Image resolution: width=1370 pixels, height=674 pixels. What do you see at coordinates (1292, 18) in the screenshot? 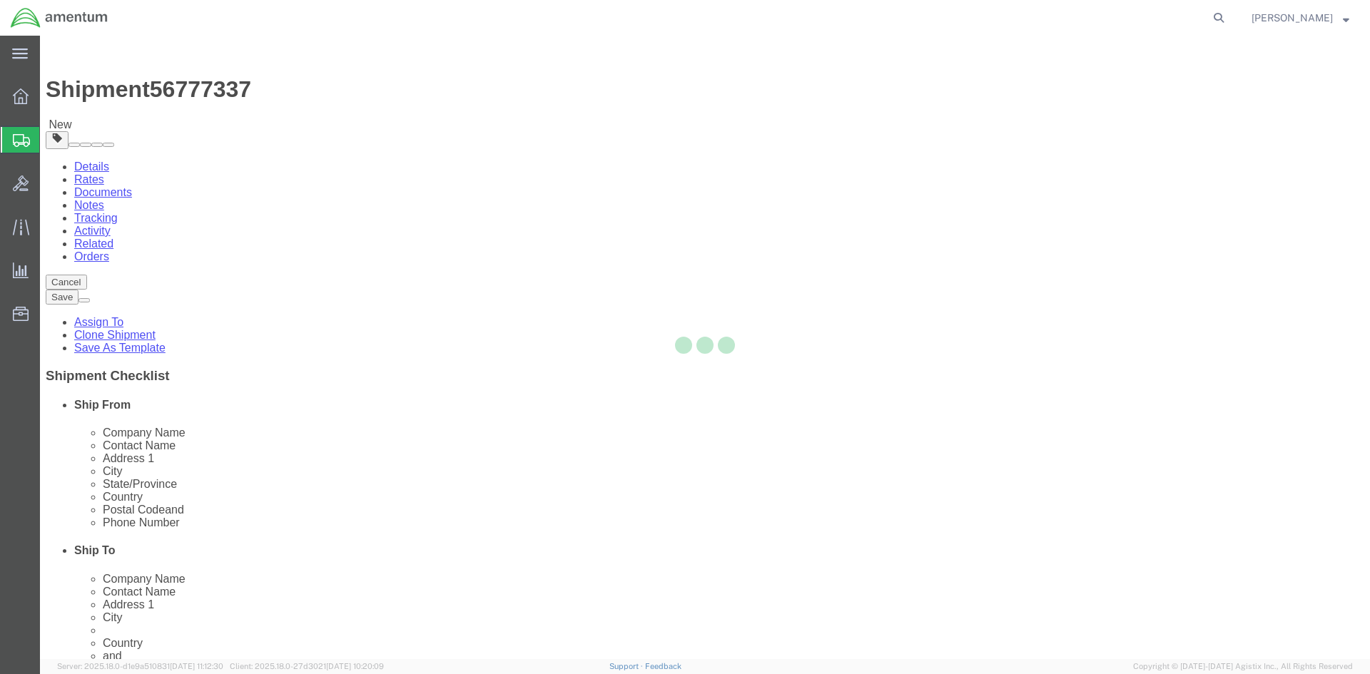
I see `span: Jessica White` at bounding box center [1292, 18].